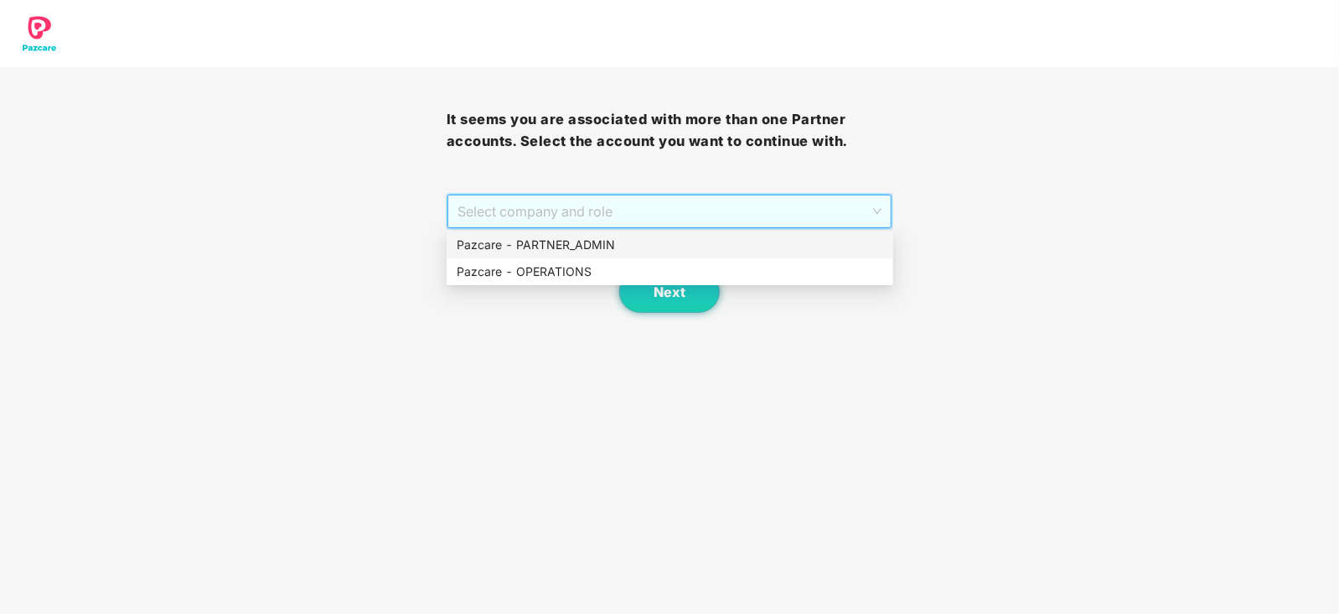 This screenshot has height=614, width=1339. What do you see at coordinates (670, 292) in the screenshot?
I see `span: Next` at bounding box center [670, 292].